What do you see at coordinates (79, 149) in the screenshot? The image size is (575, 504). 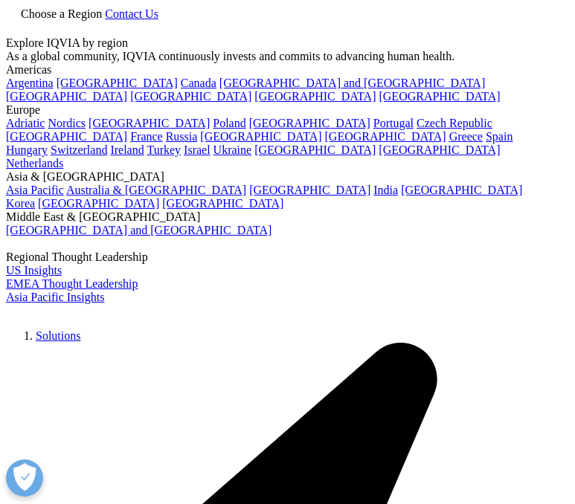 I see `a: Switzerland` at bounding box center [79, 149].